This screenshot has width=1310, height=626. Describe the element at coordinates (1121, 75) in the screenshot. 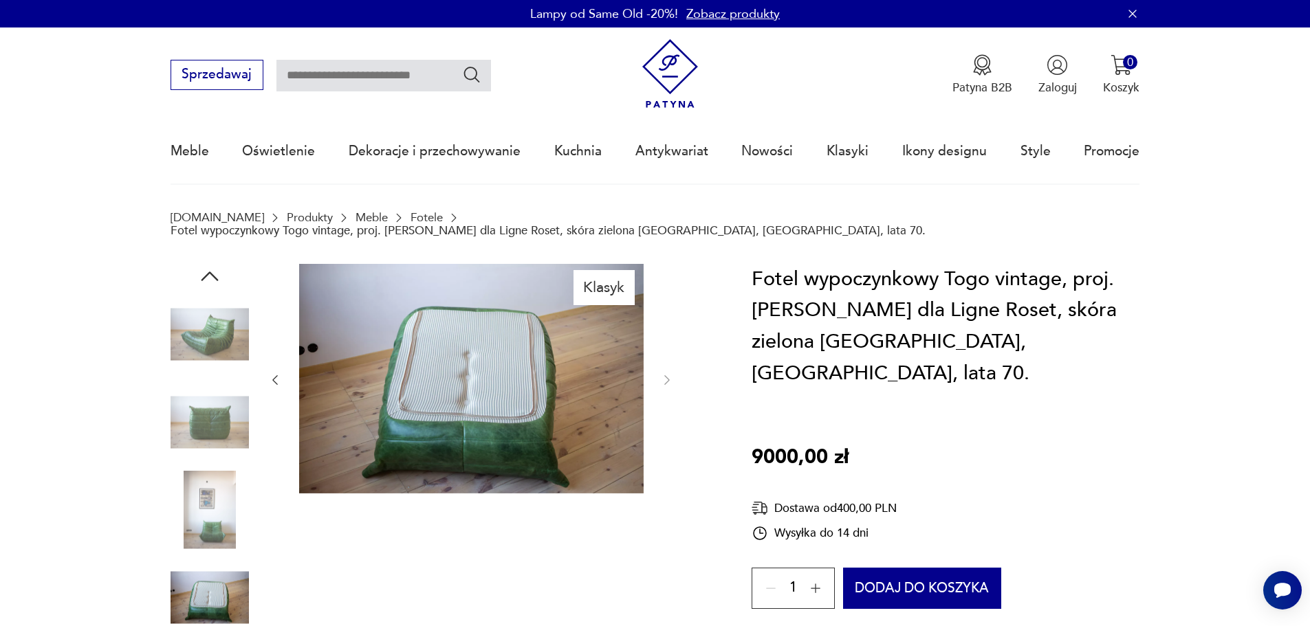

I see `button: 0Koszyk` at that location.